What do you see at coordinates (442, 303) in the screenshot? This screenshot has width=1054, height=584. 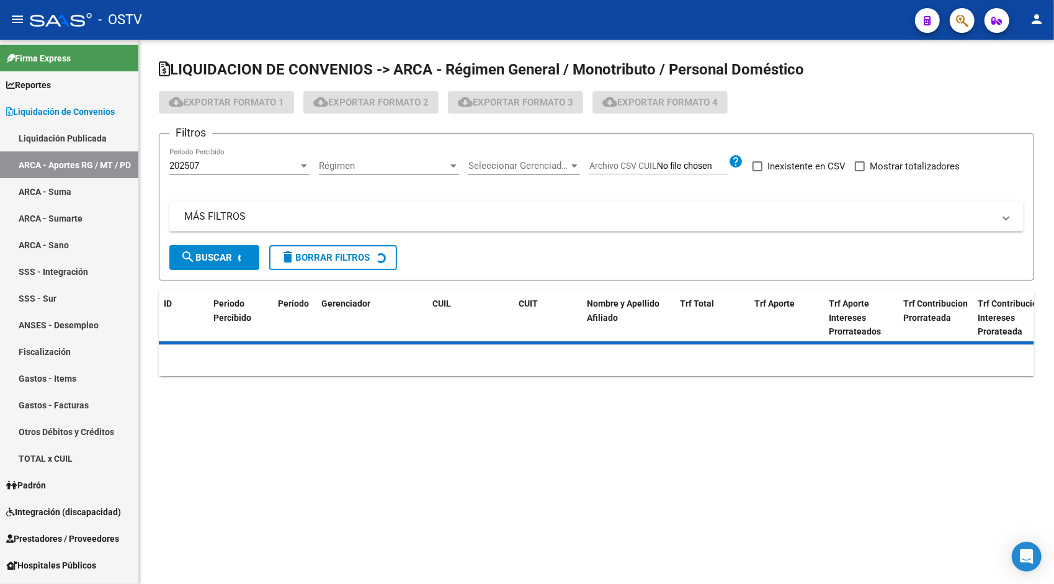 I see `span: CUIL` at bounding box center [442, 303].